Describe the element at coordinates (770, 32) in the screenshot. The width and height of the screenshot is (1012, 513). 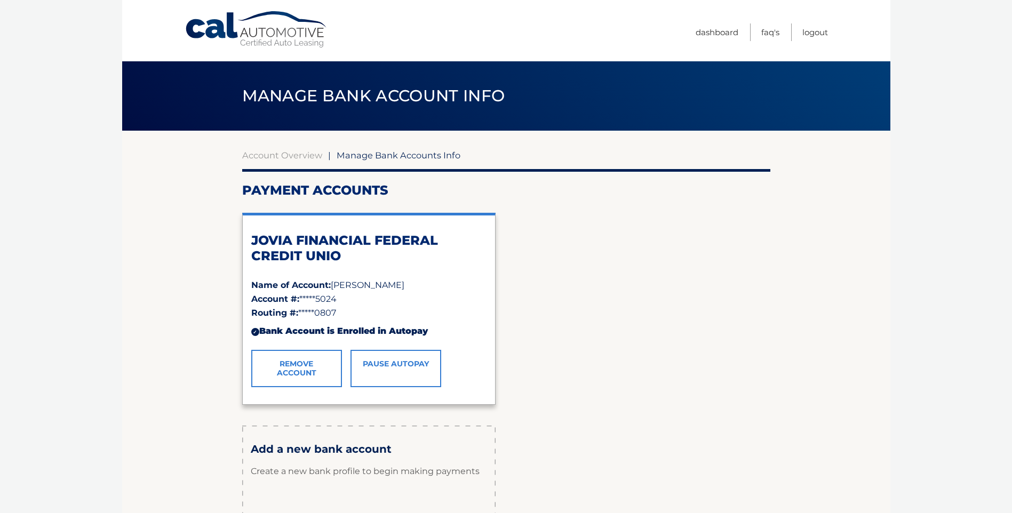
I see `a: FAQ's` at that location.